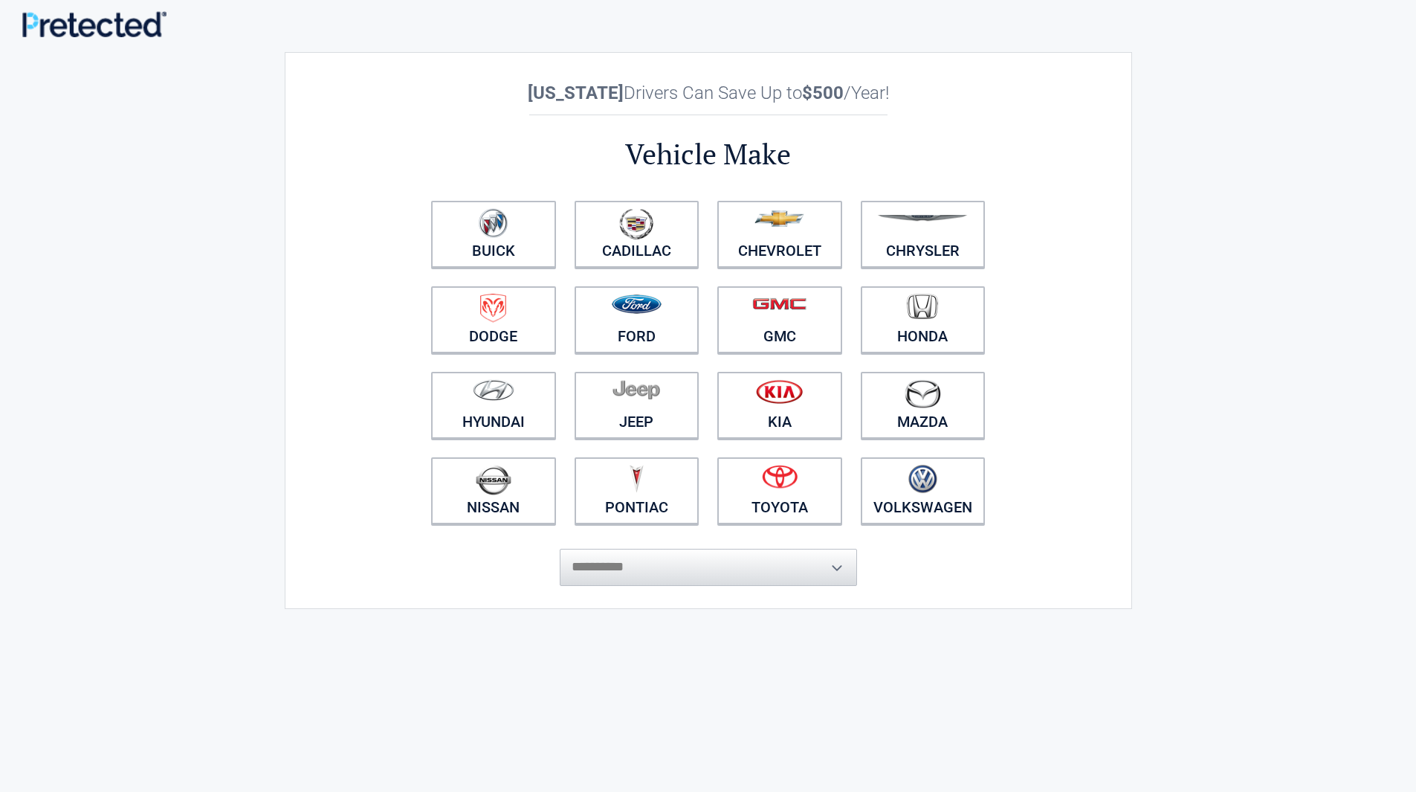 This screenshot has height=792, width=1416. What do you see at coordinates (636, 224) in the screenshot?
I see `img: cadillac` at bounding box center [636, 224].